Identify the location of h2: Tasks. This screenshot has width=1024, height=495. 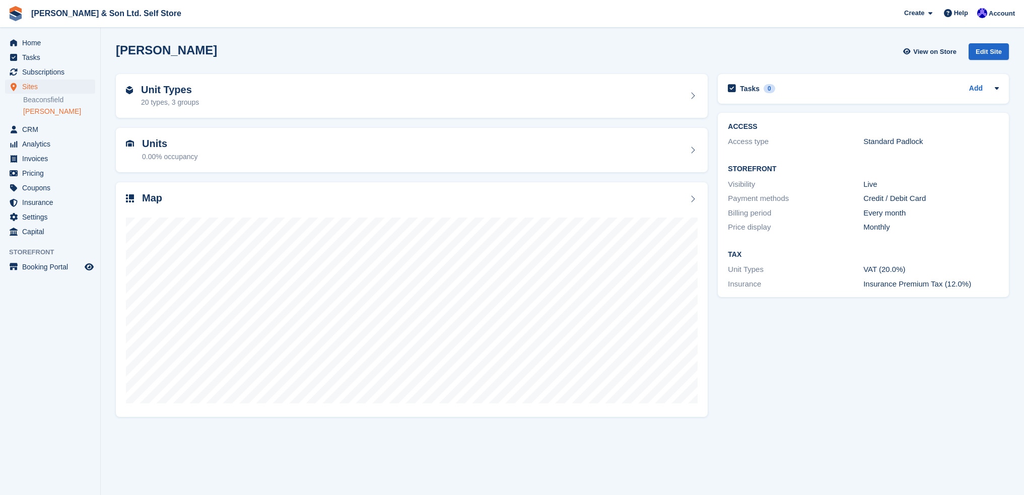
(750, 89).